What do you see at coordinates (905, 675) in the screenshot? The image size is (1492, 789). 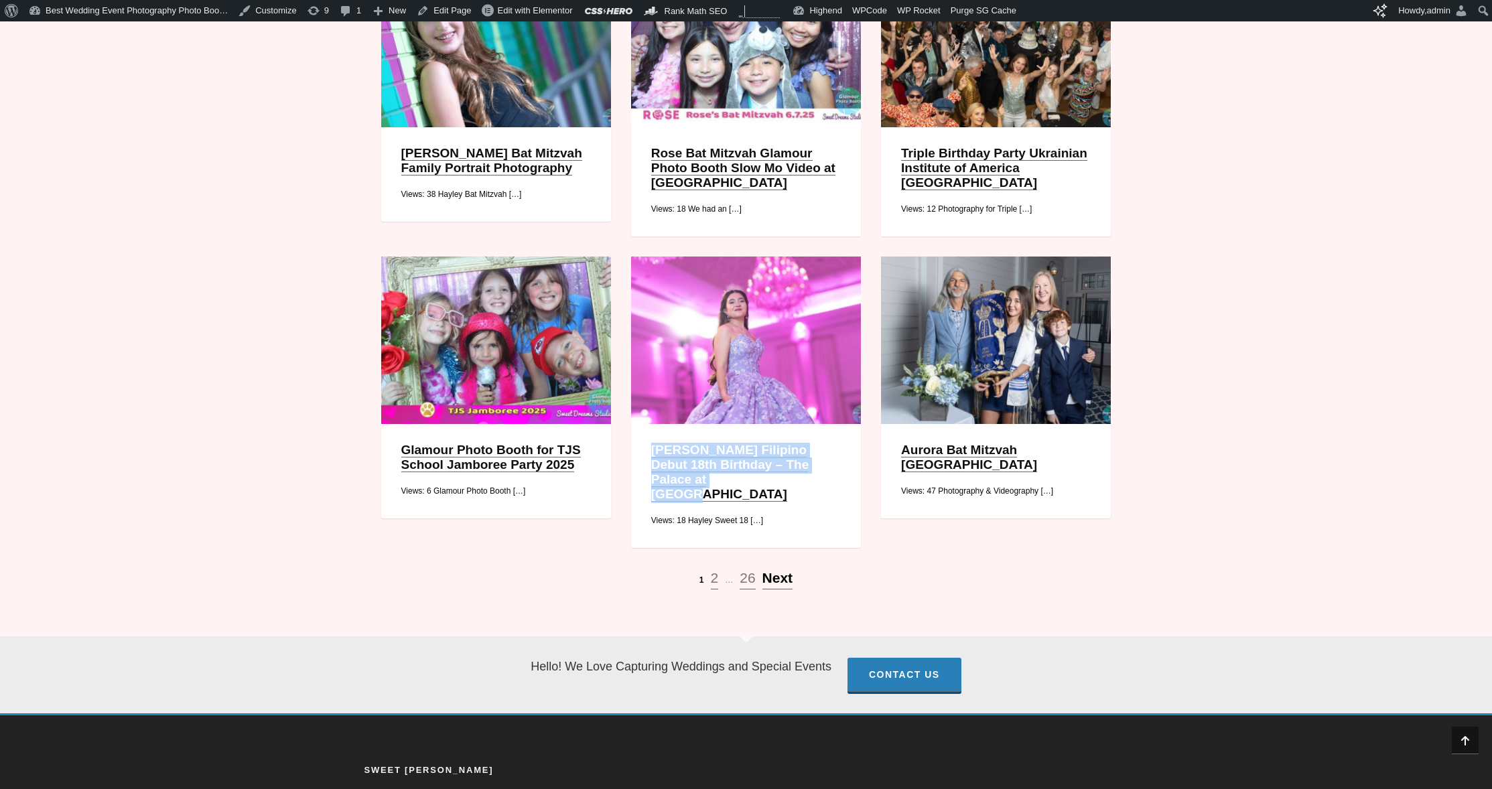 I see `a: Contact Us` at bounding box center [905, 675].